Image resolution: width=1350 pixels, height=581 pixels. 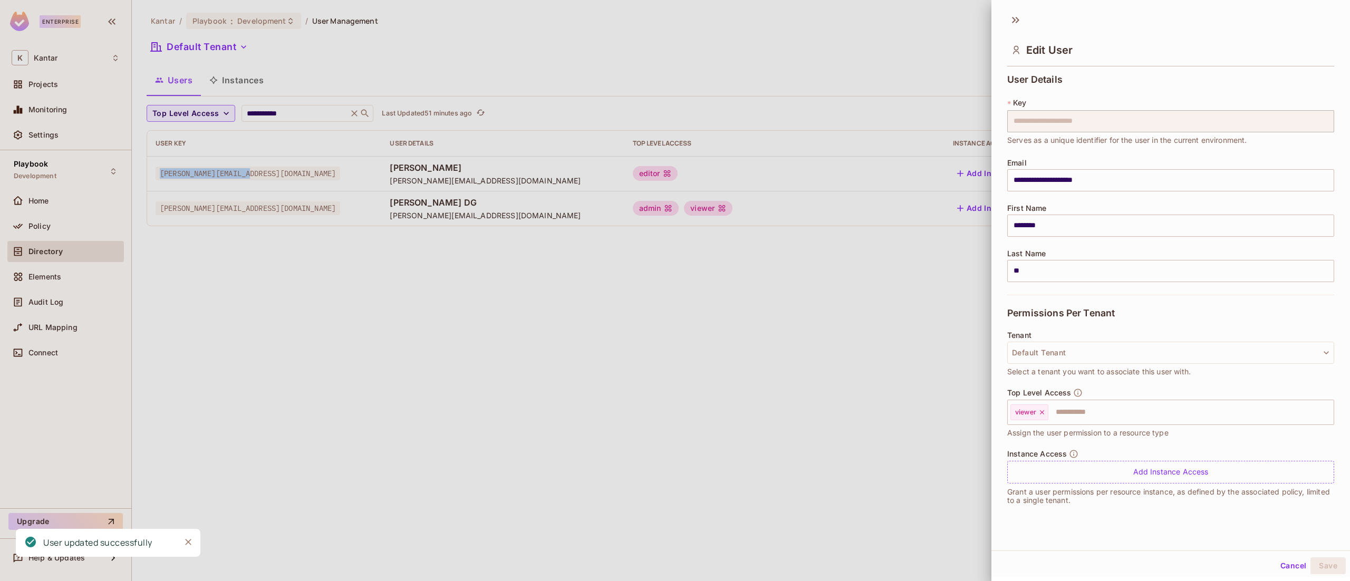 What do you see at coordinates (1328, 566) in the screenshot?
I see `button: Save` at bounding box center [1328, 566].